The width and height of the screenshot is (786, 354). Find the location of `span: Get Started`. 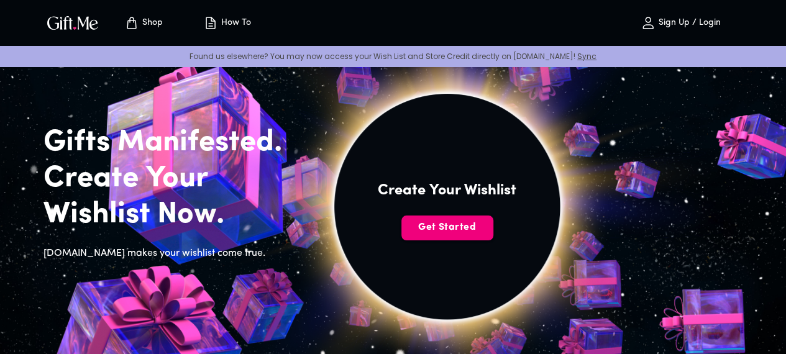

span: Get Started is located at coordinates (447, 227).